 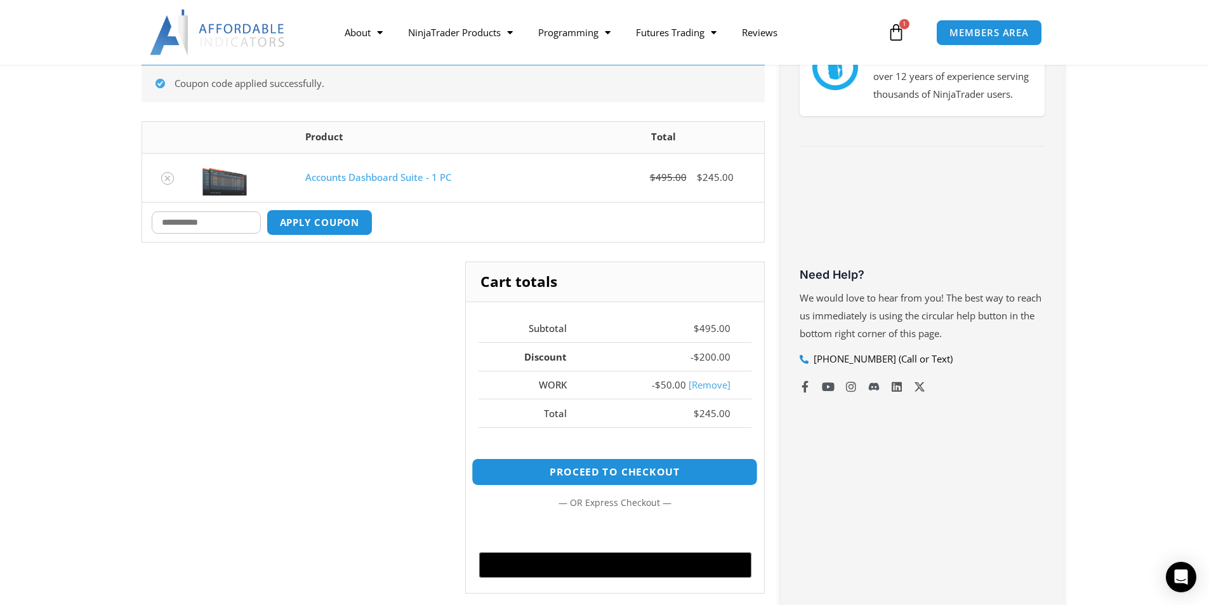 What do you see at coordinates (460, 32) in the screenshot?
I see `a: NinjaTrader Products` at bounding box center [460, 32].